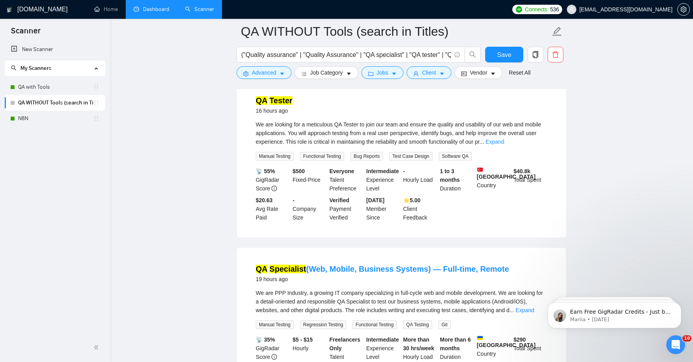 Image resolution: width=693 pixels, height=362 pixels. What do you see at coordinates (273, 209) in the screenshot?
I see `div: Avg Rate Paid` at bounding box center [273, 209].